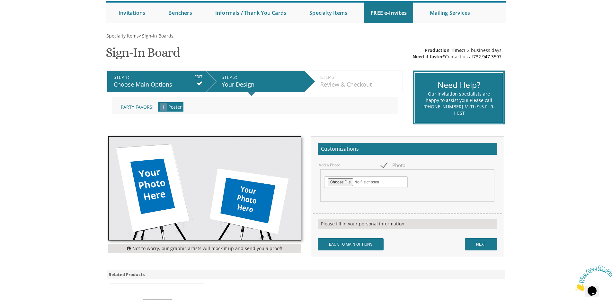  Describe the element at coordinates (180, 13) in the screenshot. I see `a: Benchers` at that location.